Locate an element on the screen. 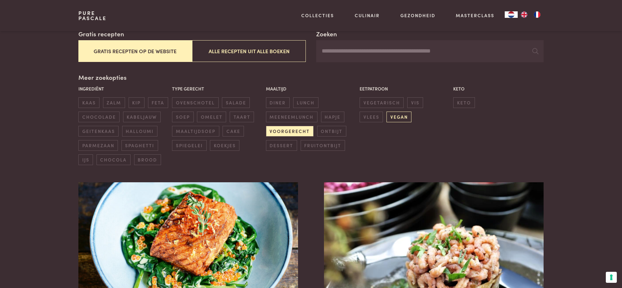 This screenshot has width=622, height=288. span: spaghetti is located at coordinates (140, 145).